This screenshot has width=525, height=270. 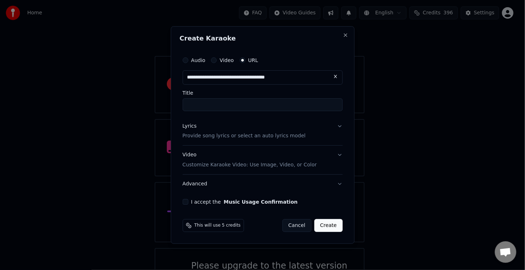 I want to click on button: I accept the, so click(x=260, y=202).